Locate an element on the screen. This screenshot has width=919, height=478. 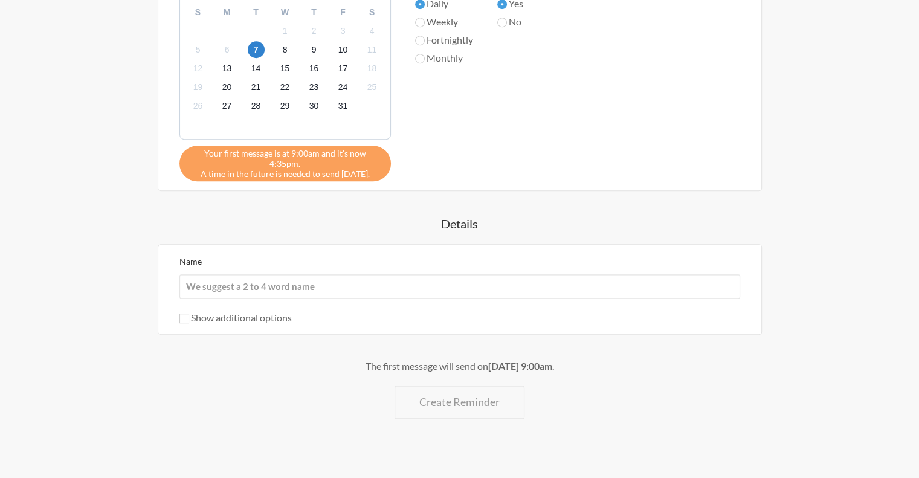
span: Friday, November 28, 2025 is located at coordinates (256, 106).